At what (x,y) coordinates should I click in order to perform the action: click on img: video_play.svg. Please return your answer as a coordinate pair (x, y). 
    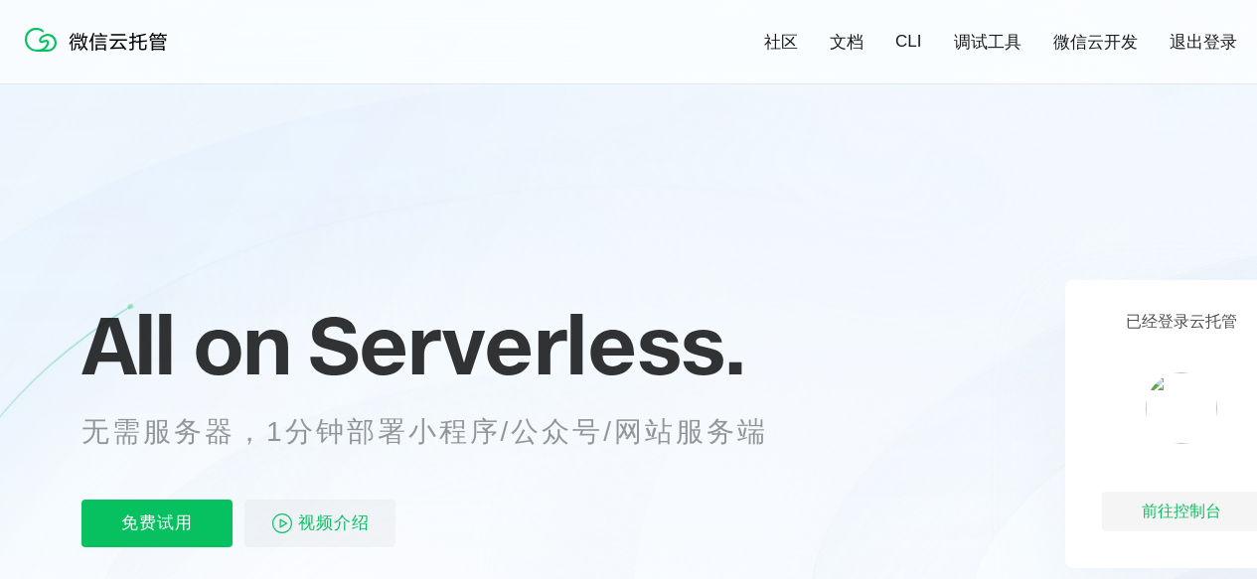
    Looking at the image, I should click on (282, 524).